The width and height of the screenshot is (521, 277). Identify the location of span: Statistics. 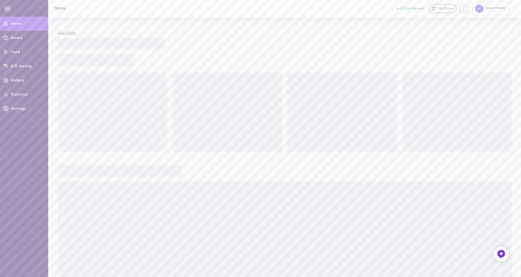
(19, 95).